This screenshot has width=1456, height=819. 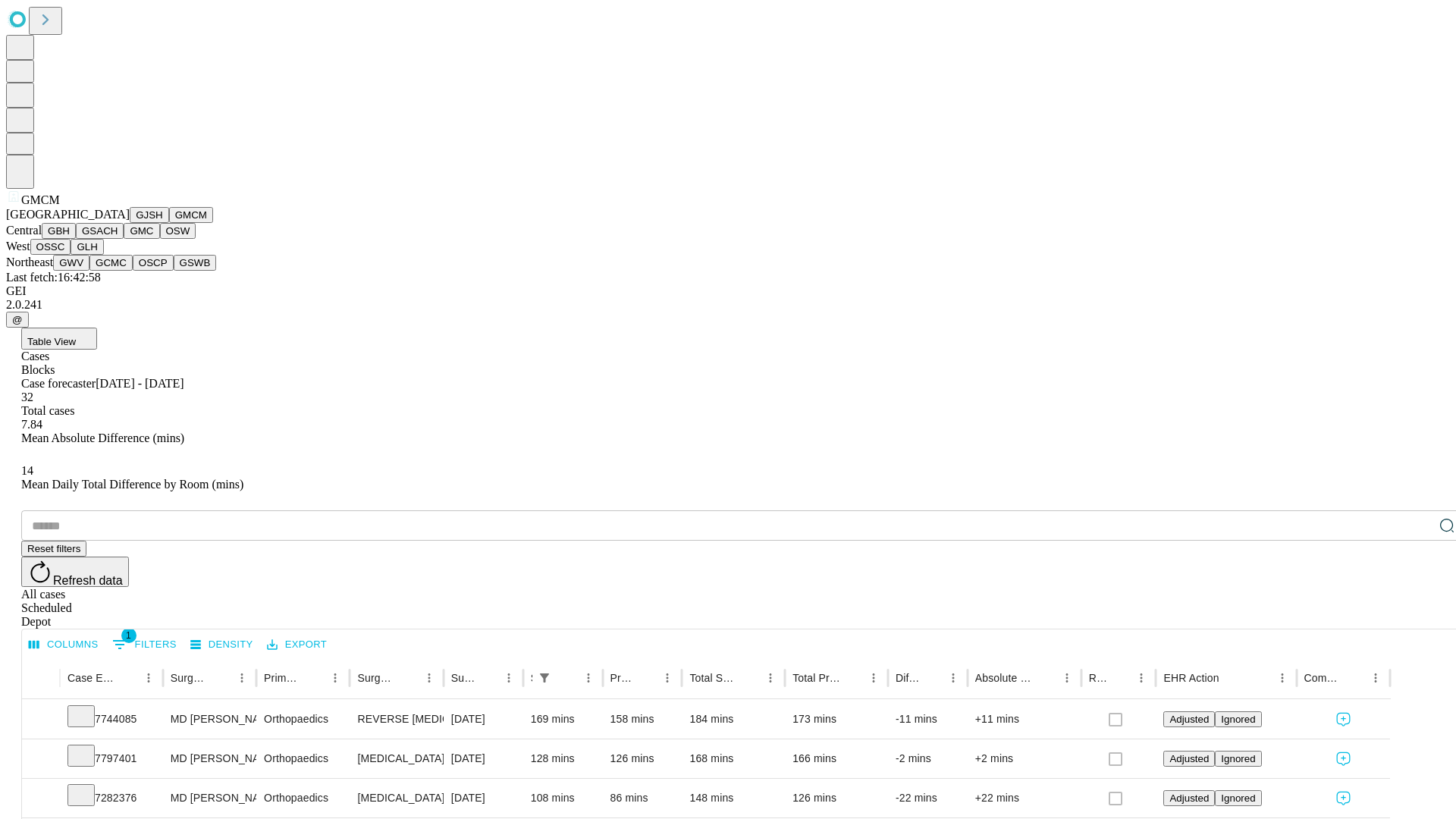 I want to click on button: GMC, so click(x=142, y=230).